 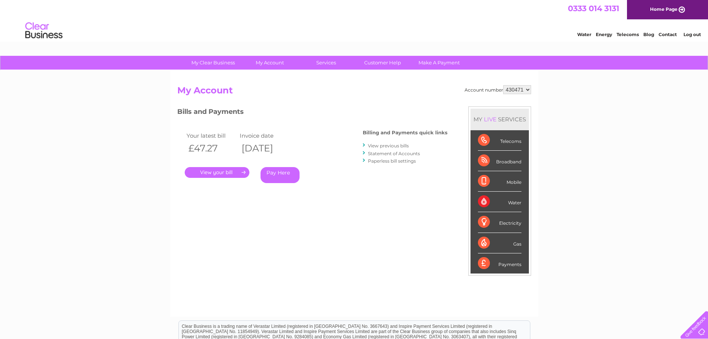 I want to click on a: Blog, so click(x=649, y=34).